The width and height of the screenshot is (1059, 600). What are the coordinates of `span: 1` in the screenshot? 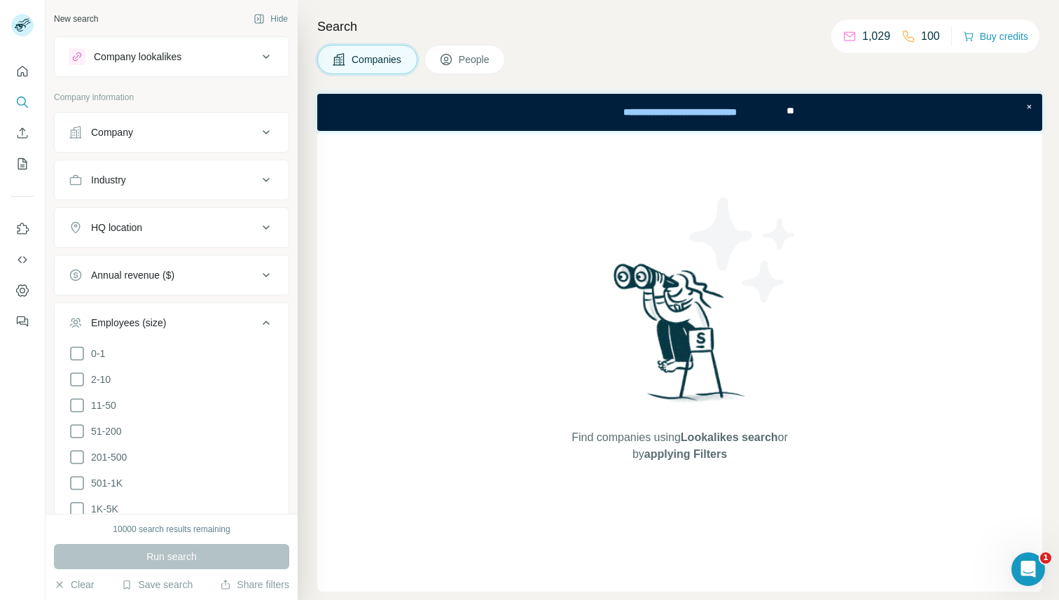 It's located at (1045, 558).